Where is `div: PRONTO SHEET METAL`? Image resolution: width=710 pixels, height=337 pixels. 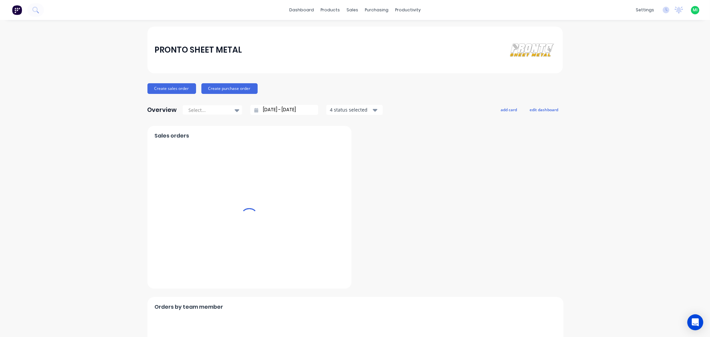 div: PRONTO SHEET METAL is located at coordinates (198, 50).